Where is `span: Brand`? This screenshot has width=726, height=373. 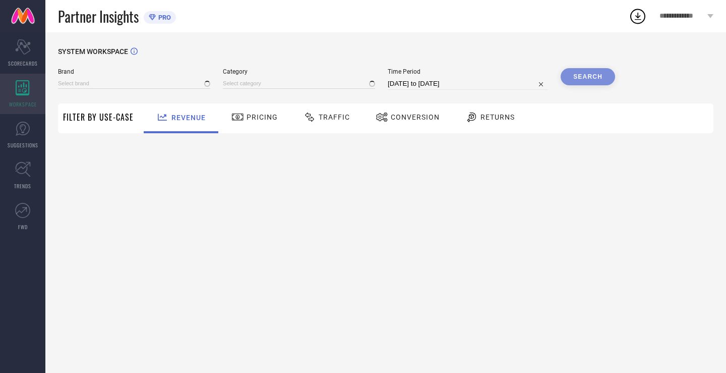
span: Brand is located at coordinates (134, 72).